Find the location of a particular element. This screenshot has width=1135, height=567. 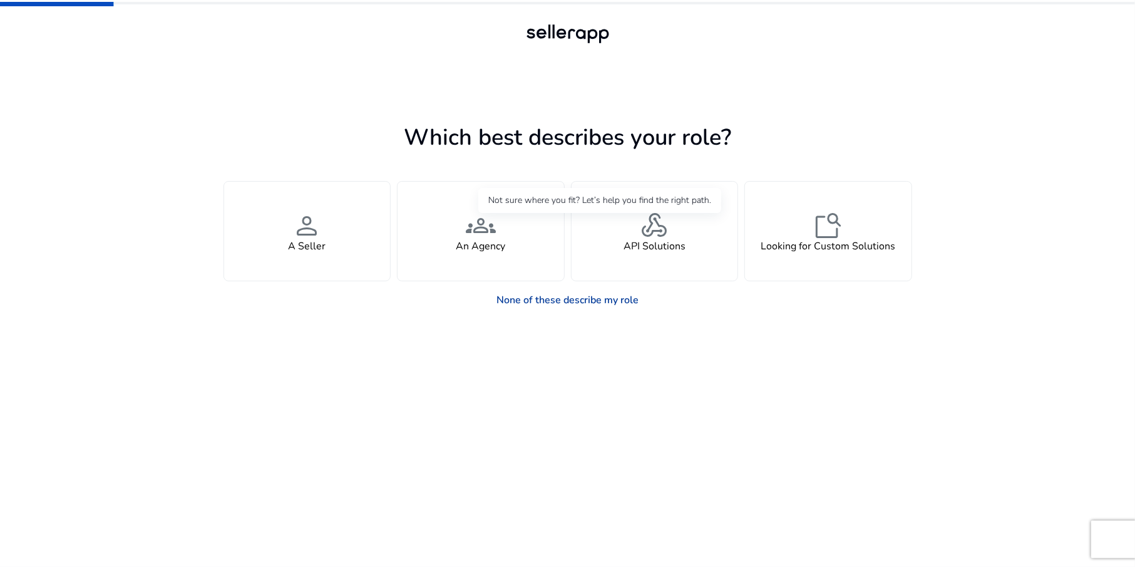

span: feature_search is located at coordinates (829, 225).